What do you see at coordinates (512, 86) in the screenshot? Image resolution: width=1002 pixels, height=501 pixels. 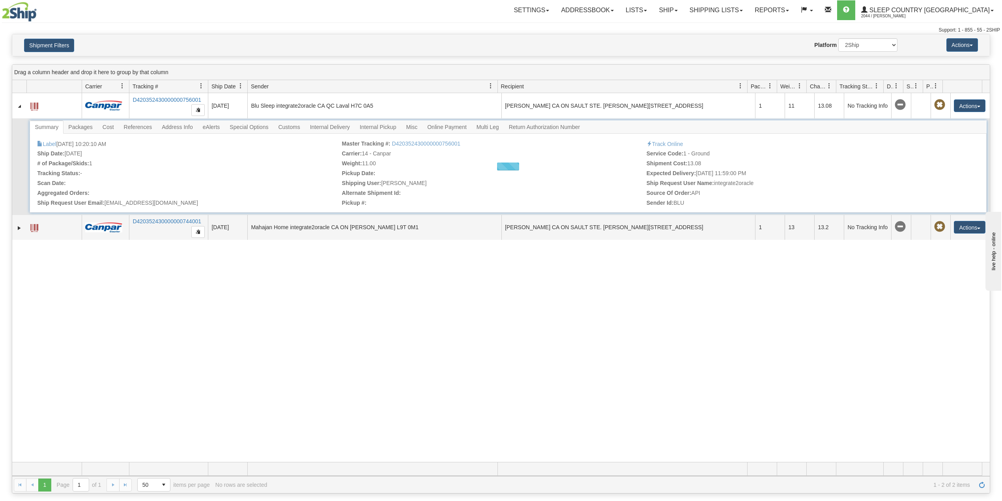 I see `span: Recipient` at bounding box center [512, 86].